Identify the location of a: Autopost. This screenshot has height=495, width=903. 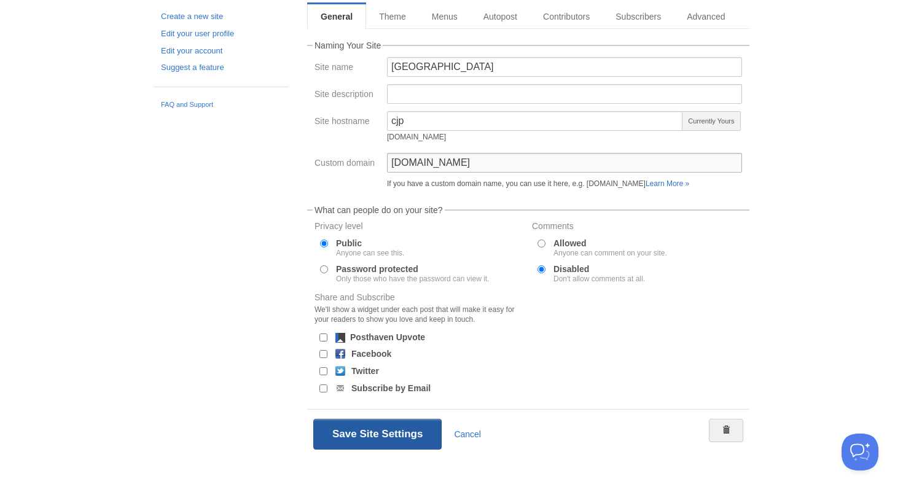
(500, 17).